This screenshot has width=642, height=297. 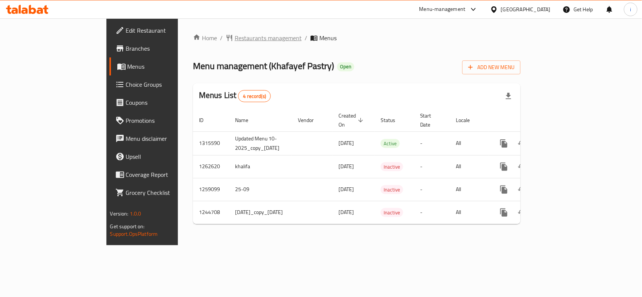 I want to click on a: Coverage Report, so click(x=161, y=175).